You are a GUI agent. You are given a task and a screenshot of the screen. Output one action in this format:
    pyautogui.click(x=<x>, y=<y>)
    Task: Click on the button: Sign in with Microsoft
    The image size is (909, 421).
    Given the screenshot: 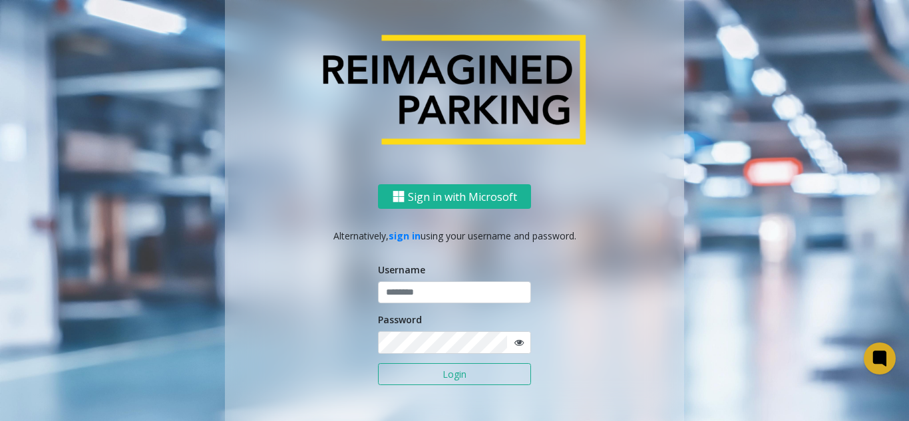 What is the action you would take?
    pyautogui.click(x=455, y=196)
    